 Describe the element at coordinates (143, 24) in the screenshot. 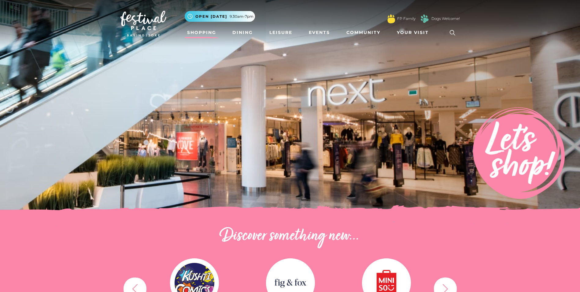

I see `img: Festival Place Logo` at that location.